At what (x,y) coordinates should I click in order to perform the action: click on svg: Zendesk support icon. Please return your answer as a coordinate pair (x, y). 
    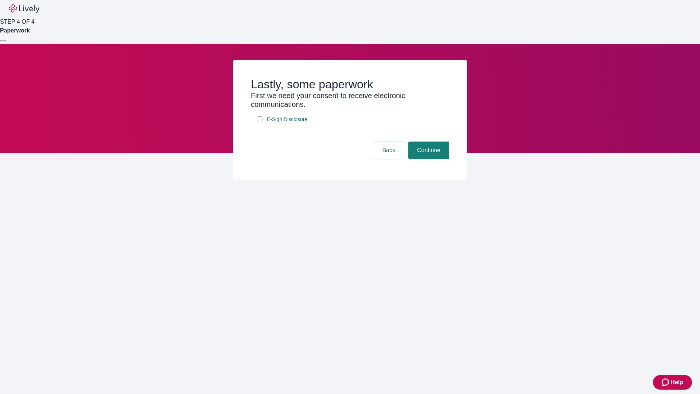
    Looking at the image, I should click on (666, 382).